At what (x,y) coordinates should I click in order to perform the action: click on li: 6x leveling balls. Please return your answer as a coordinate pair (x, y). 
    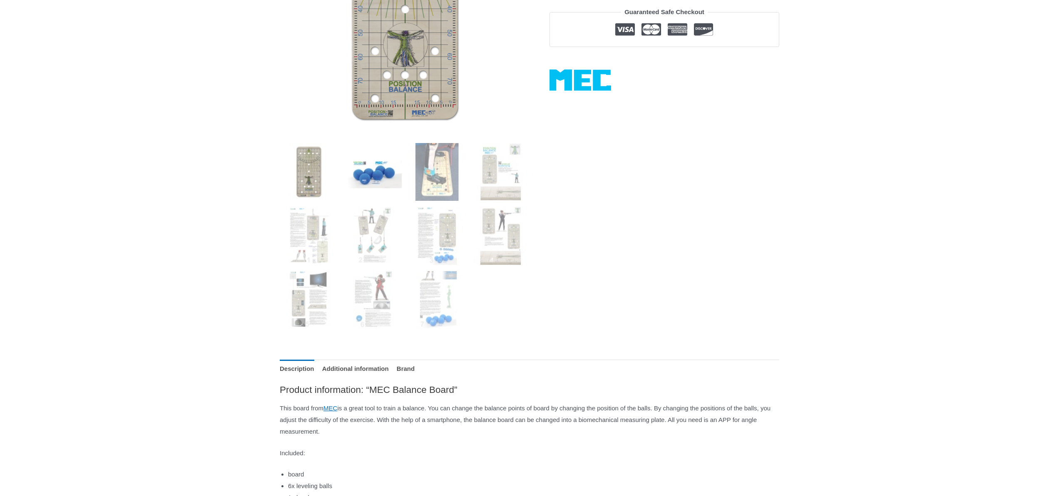
    Looking at the image, I should click on (533, 486).